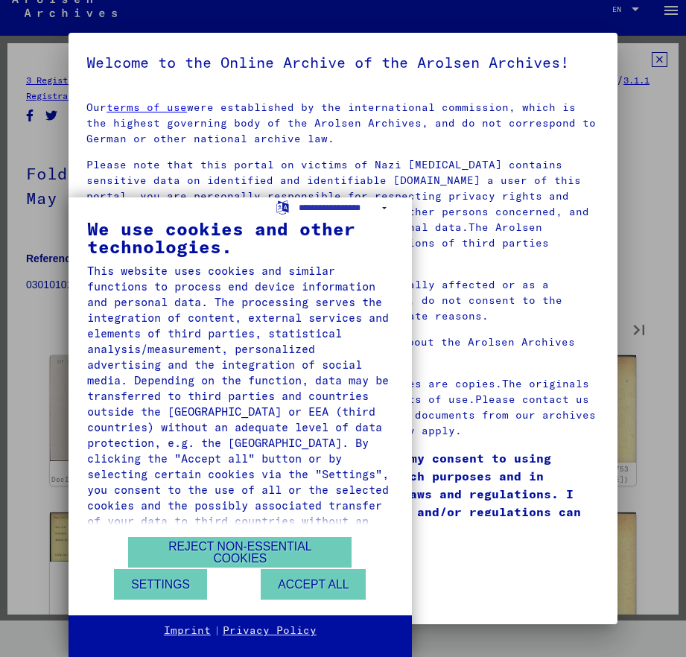  What do you see at coordinates (187, 631) in the screenshot?
I see `a: Imprint` at bounding box center [187, 631].